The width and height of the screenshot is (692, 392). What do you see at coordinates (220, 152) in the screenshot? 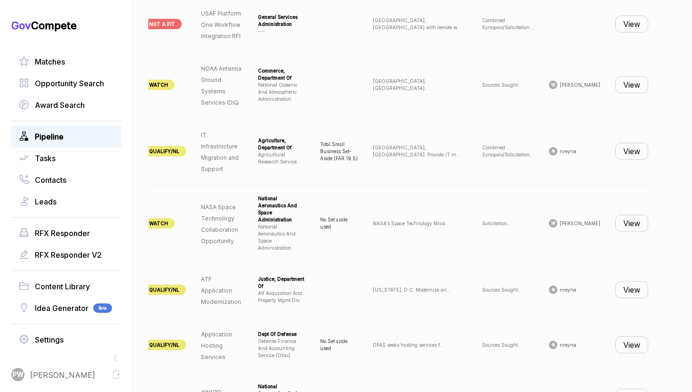
I see `span: IT Infrastructure Migration and Support` at bounding box center [220, 152].